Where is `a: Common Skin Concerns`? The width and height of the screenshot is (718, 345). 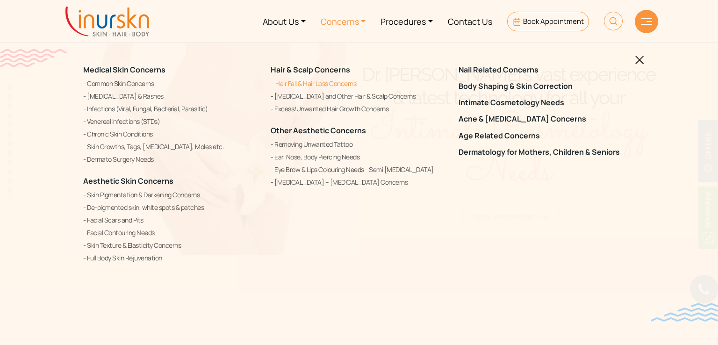 a: Common Skin Concerns is located at coordinates (171, 84).